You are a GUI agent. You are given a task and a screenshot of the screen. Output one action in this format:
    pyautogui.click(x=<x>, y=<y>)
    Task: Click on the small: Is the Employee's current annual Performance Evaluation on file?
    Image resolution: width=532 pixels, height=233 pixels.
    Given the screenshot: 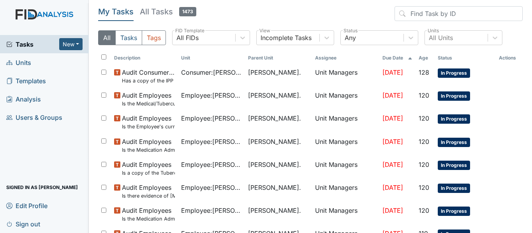 What is the action you would take?
    pyautogui.click(x=148, y=127)
    